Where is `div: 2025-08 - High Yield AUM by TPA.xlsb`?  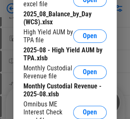
div: 2025-08 - High Yield AUM by TPA.xlsb is located at coordinates (65, 54).